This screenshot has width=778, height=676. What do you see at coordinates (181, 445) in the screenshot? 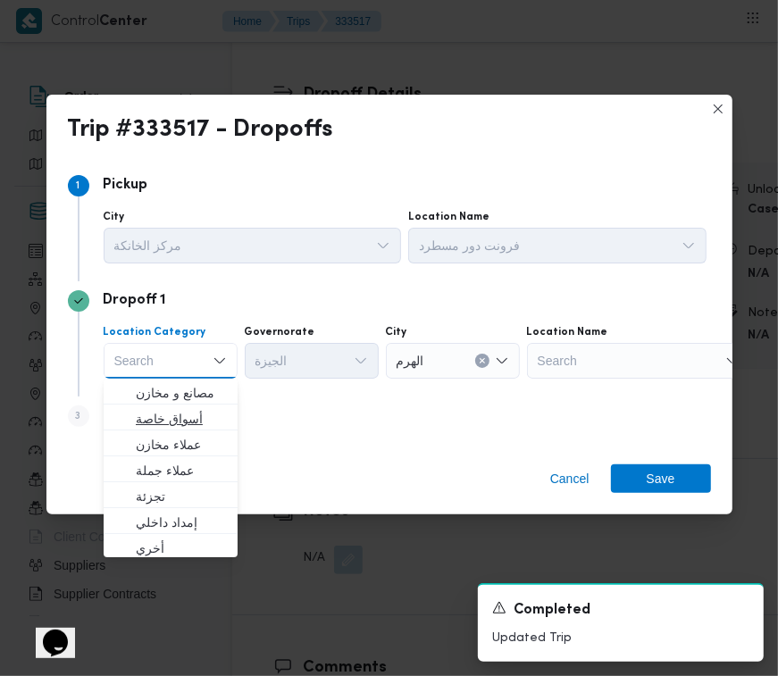
I see `span: عملاء مخازن` at bounding box center [181, 445].